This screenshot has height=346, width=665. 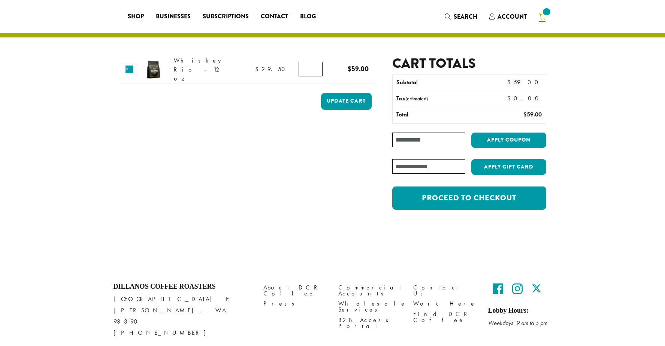 What do you see at coordinates (469, 198) in the screenshot?
I see `a: Proceed to checkout` at bounding box center [469, 198].